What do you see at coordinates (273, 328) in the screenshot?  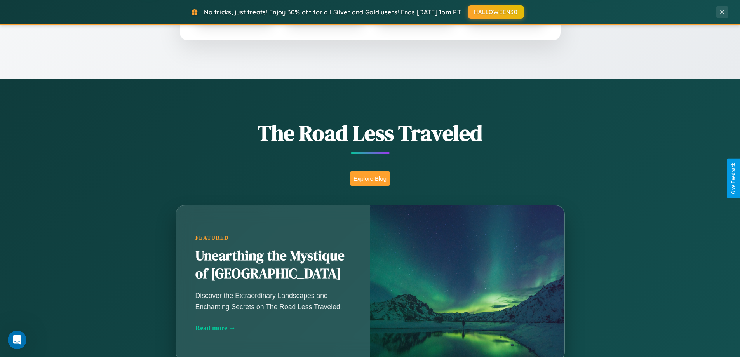 I see `div: Read more →` at bounding box center [273, 328].